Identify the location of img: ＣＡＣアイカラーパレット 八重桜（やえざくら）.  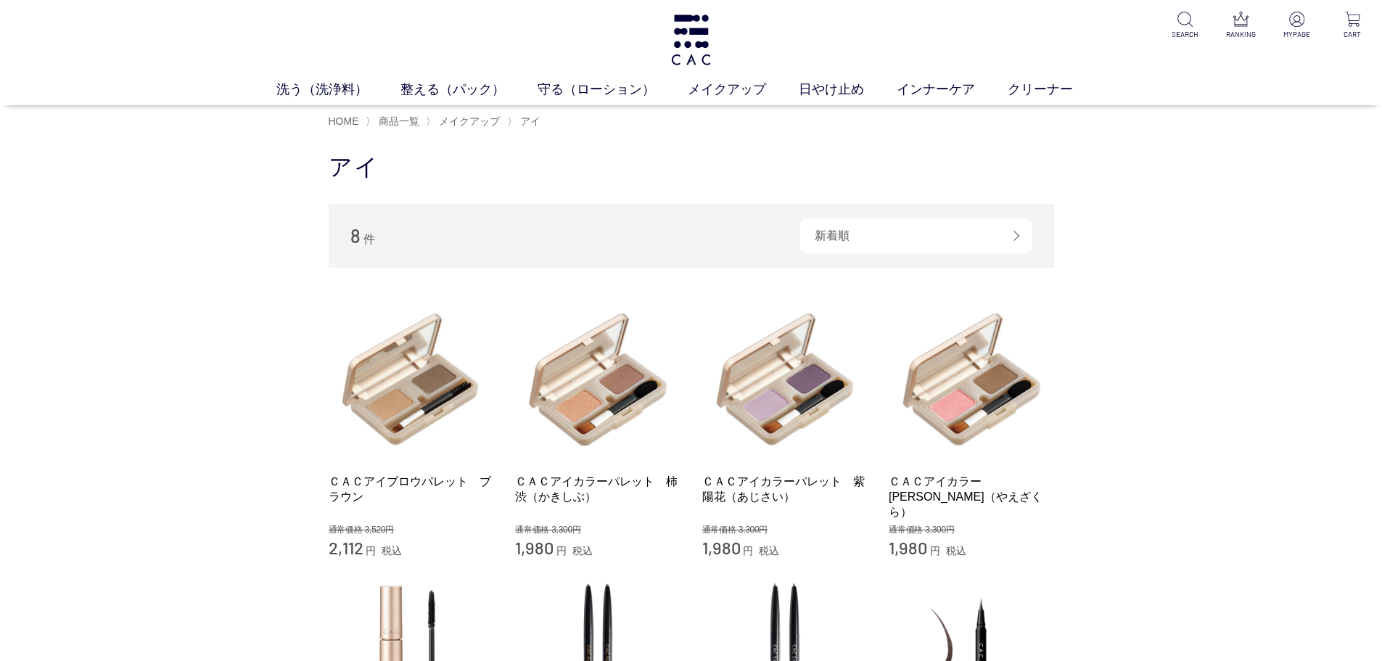
(972, 379).